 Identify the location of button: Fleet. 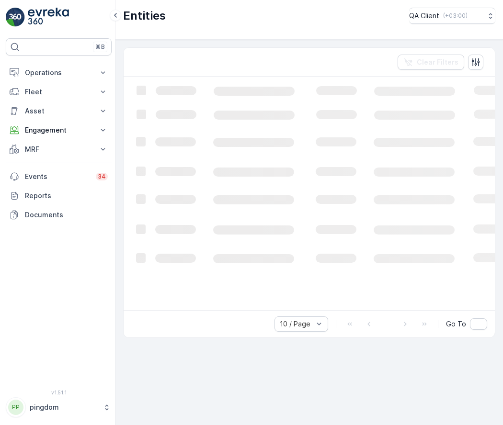
(58, 92).